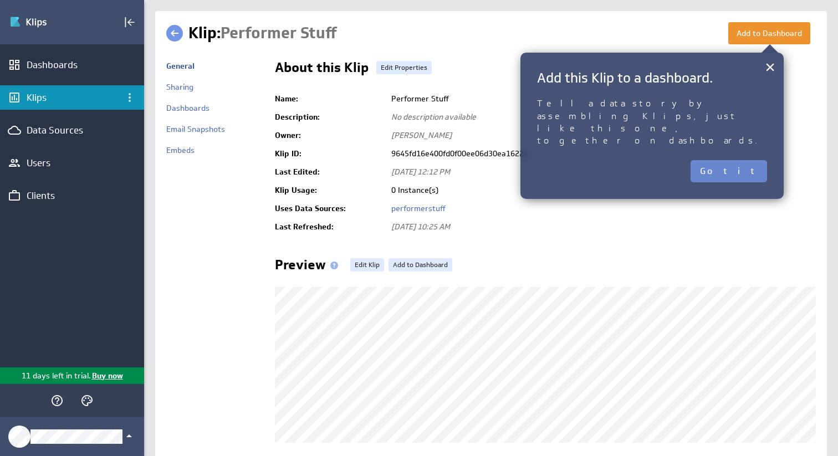 This screenshot has height=456, width=838. What do you see at coordinates (330, 190) in the screenshot?
I see `td: Klip Usage:` at bounding box center [330, 190].